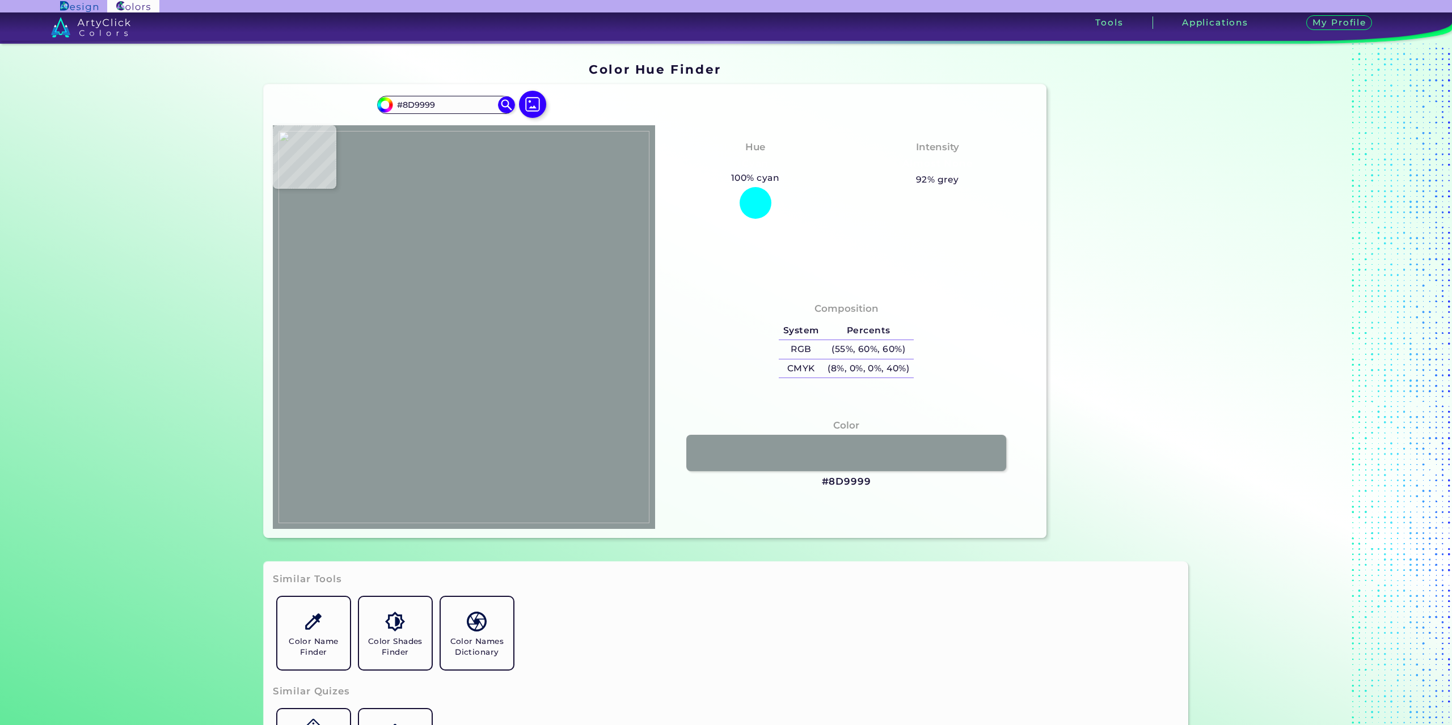 The width and height of the screenshot is (1452, 725). Describe the element at coordinates (938, 180) in the screenshot. I see `h5: 92% grey` at that location.